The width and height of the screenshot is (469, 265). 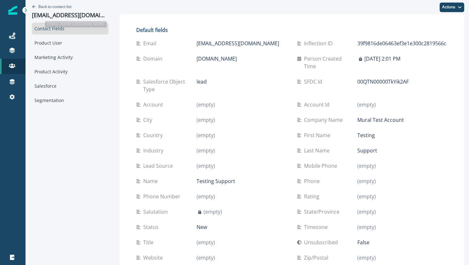 I want to click on p: Support, so click(x=367, y=150).